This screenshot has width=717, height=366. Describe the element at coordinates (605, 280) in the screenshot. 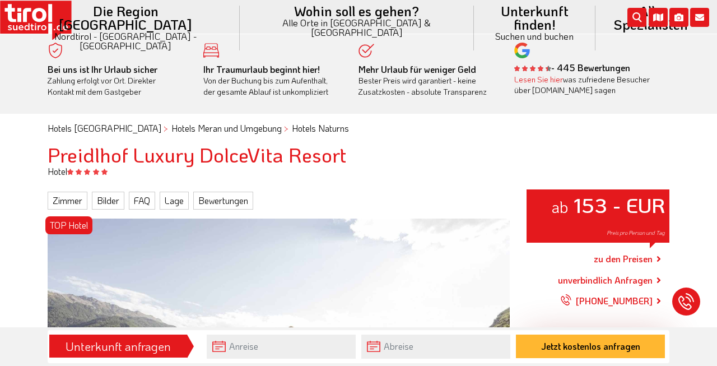

I see `a: unverbindlich Anfragen` at that location.